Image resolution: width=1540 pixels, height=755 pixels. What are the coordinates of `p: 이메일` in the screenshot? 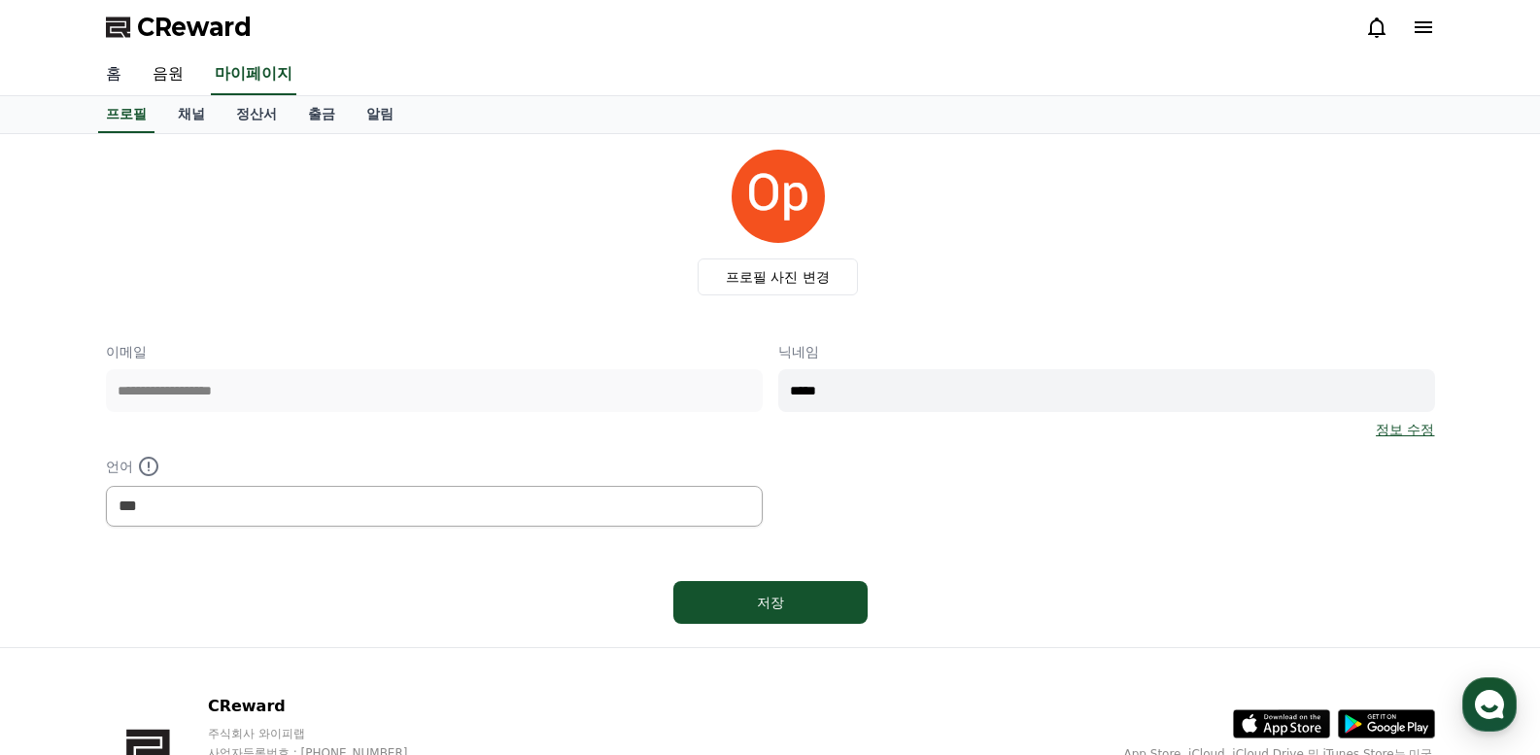 It's located at (434, 352).